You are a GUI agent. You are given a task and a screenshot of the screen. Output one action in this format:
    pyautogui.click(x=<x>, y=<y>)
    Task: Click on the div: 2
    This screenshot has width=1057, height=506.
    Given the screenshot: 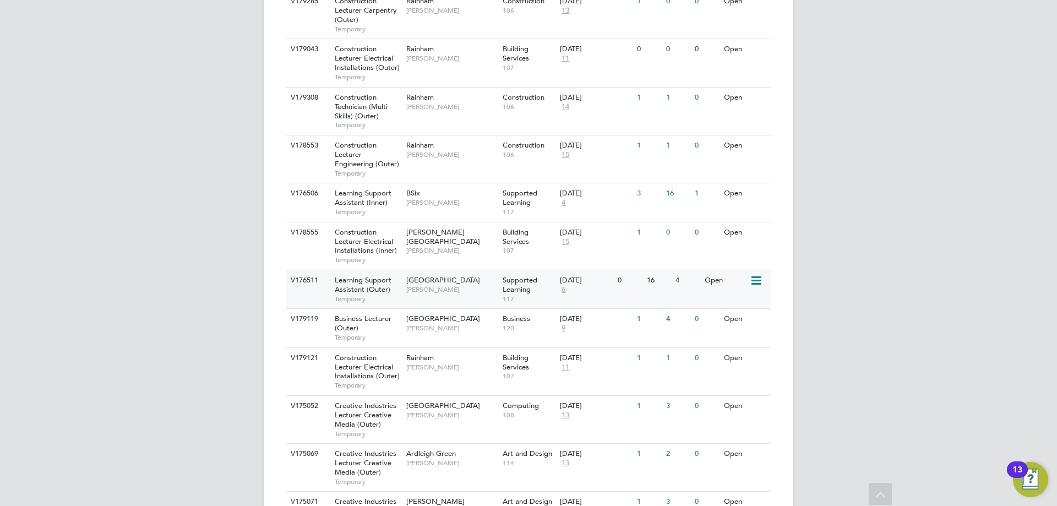 What is the action you would take?
    pyautogui.click(x=678, y=454)
    